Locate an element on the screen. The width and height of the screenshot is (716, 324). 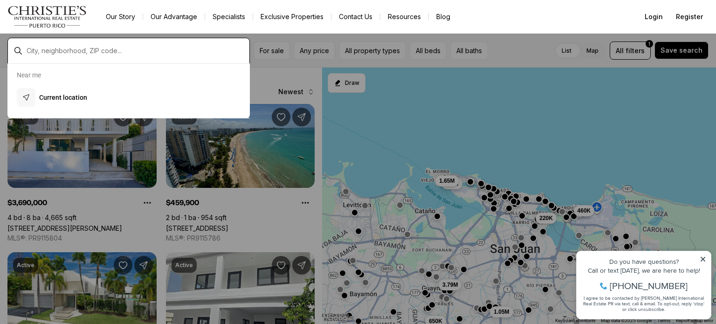
div: Do you have questions? is located at coordinates (72, 24).